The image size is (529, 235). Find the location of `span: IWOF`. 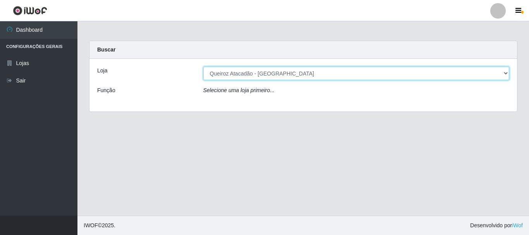

span: IWOF is located at coordinates (91, 225).